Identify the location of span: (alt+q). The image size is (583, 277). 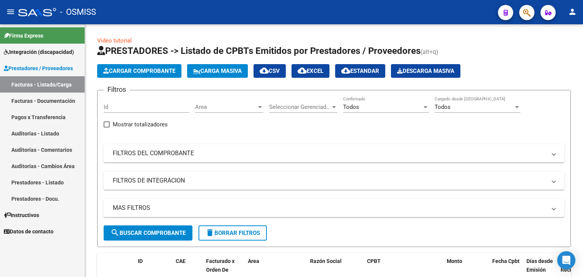
(429, 52).